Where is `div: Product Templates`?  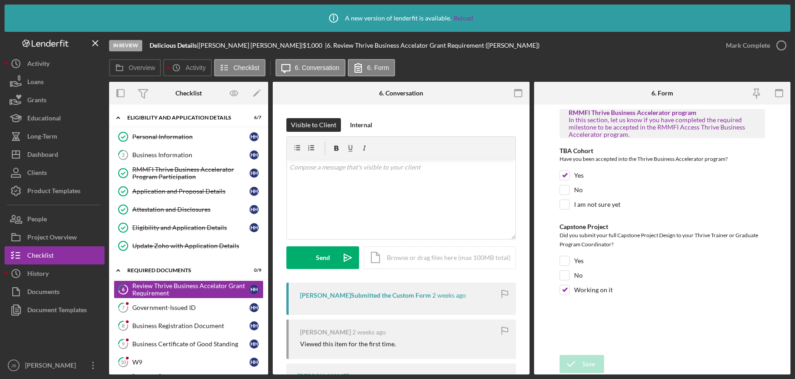 div: Product Templates is located at coordinates (54, 192).